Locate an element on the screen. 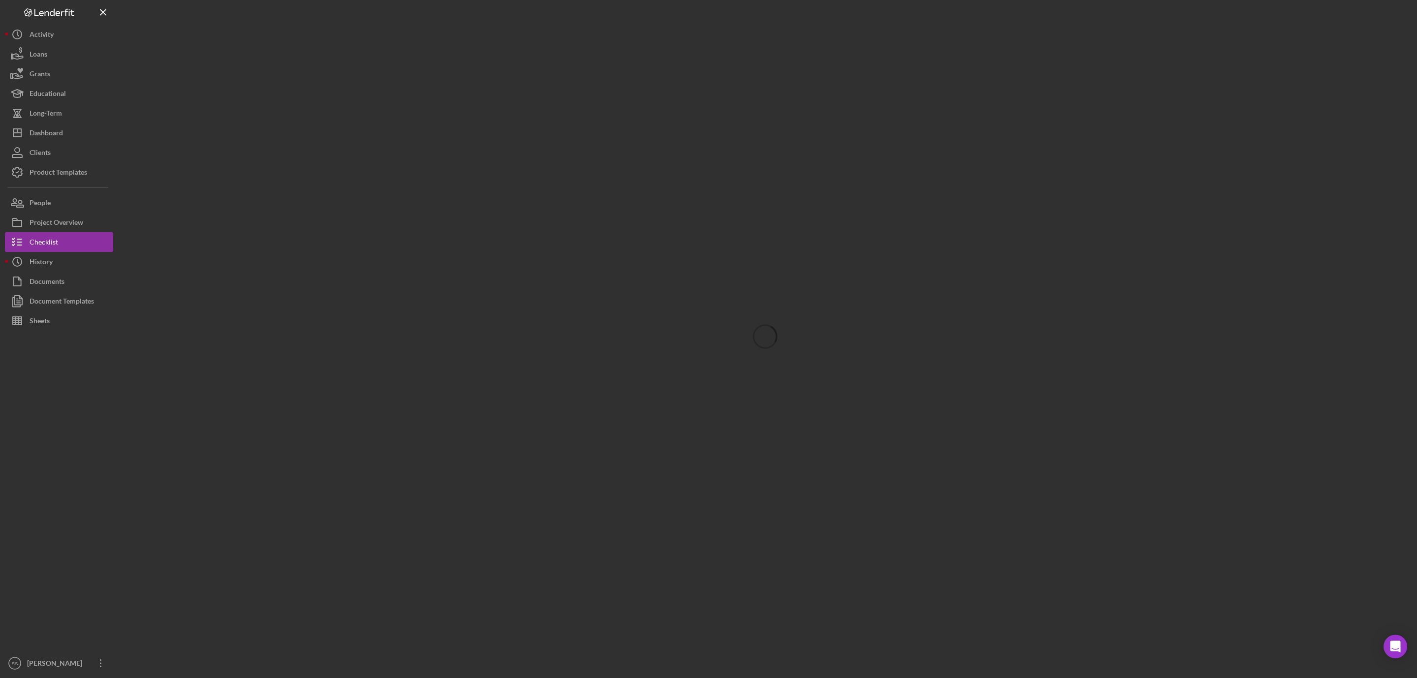  button: Loans is located at coordinates (59, 54).